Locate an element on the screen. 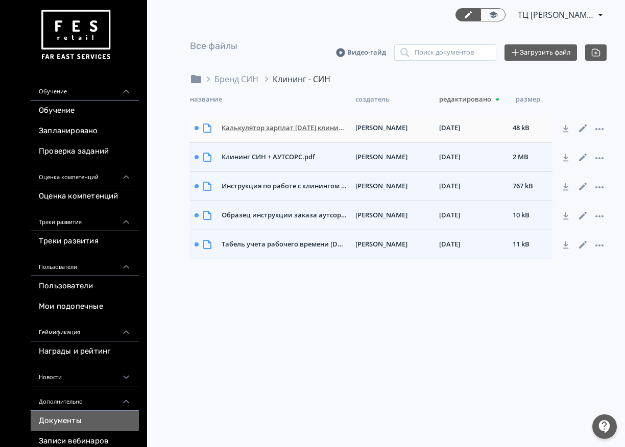  a: Видео-гайд is located at coordinates (361, 53).